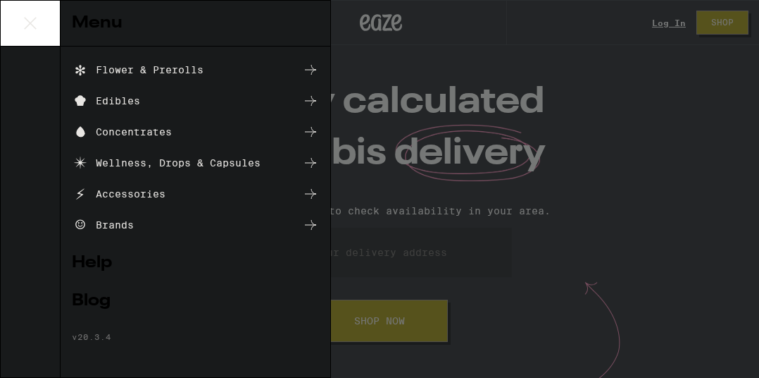 The image size is (759, 378). Describe the element at coordinates (137, 70) in the screenshot. I see `div: Flower & Prerolls` at that location.